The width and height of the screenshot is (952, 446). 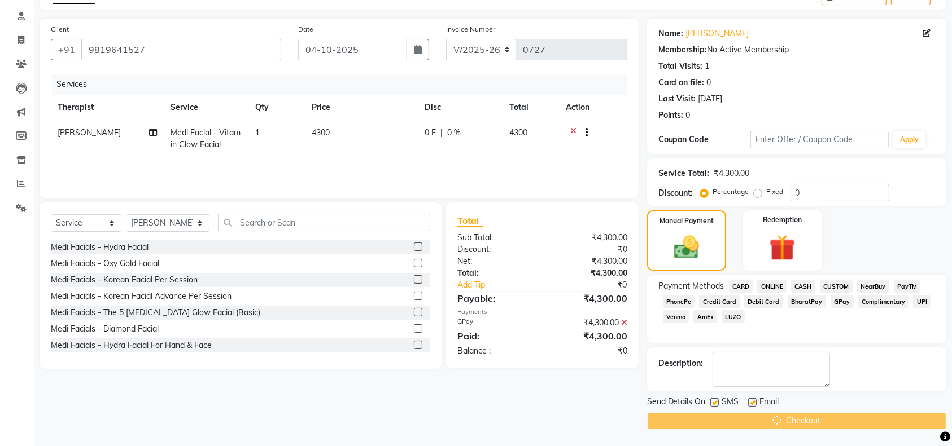 What do you see at coordinates (495, 351) in the screenshot?
I see `div: Balance :` at bounding box center [495, 351].